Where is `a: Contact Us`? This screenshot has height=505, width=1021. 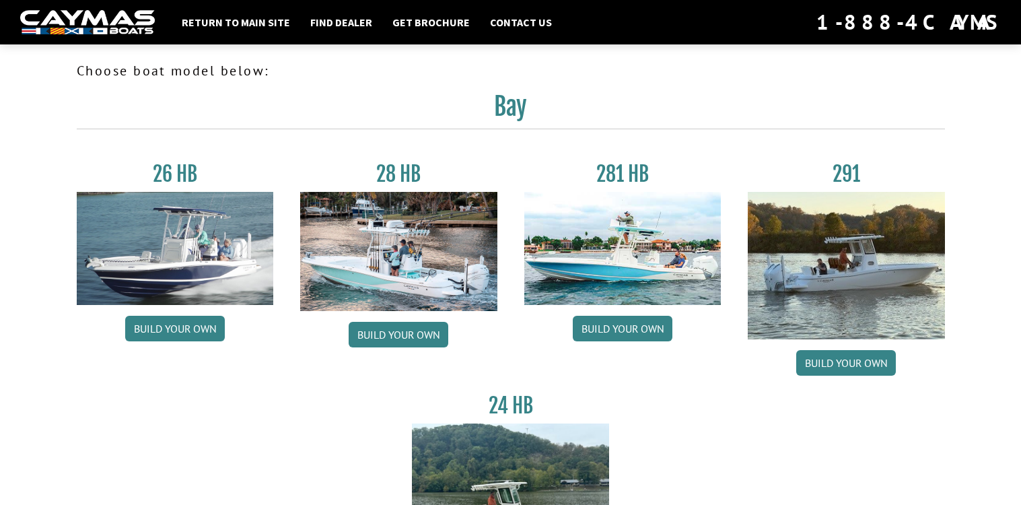
a: Contact Us is located at coordinates (521, 22).